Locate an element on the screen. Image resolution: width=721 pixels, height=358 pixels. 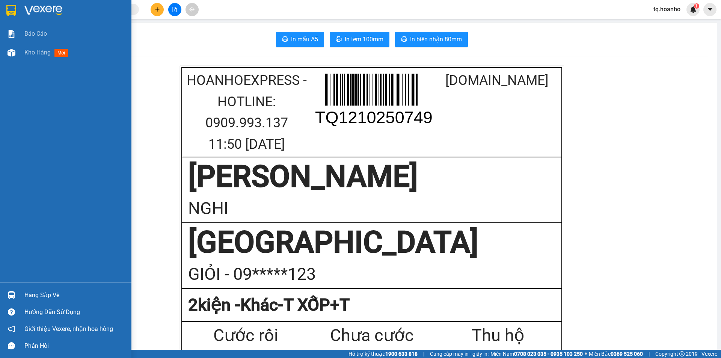
img: logo-vxr is located at coordinates (11, 11).